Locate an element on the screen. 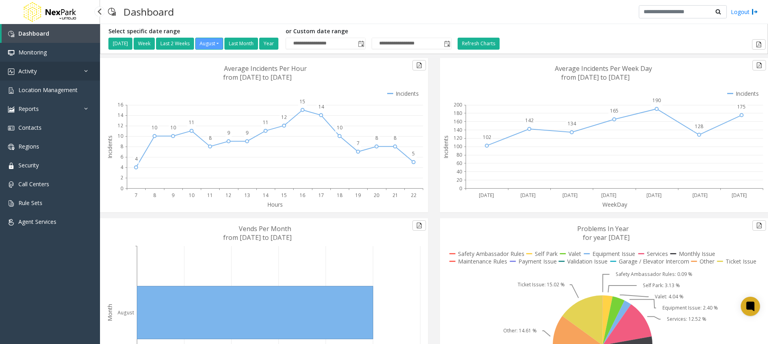 This screenshot has height=344, width=768. text: 175 is located at coordinates (742, 106).